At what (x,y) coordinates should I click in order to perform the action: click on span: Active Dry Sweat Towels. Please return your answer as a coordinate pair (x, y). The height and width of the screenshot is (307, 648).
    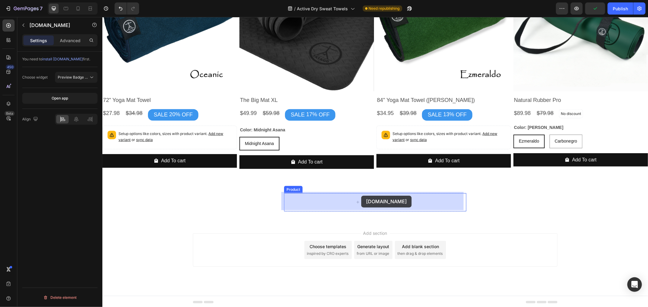
    Looking at the image, I should click on (323, 9).